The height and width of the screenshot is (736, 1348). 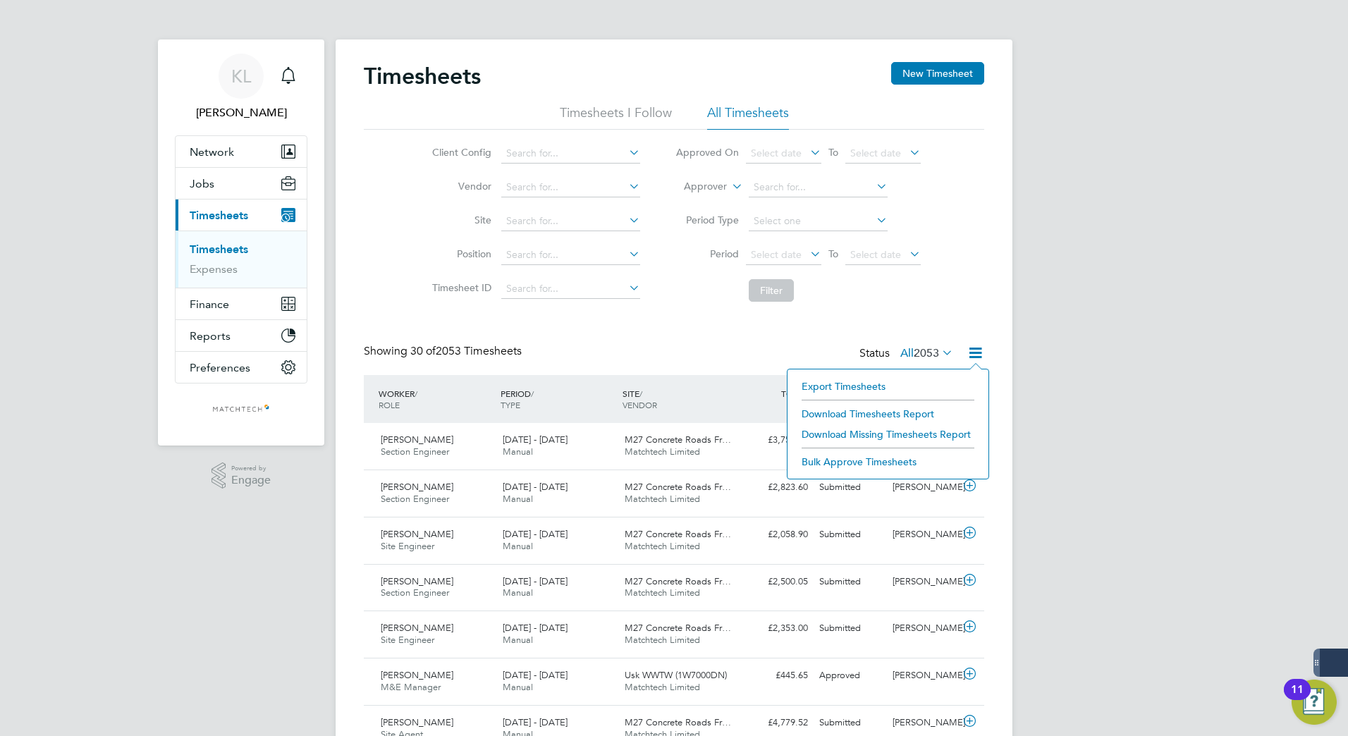 I want to click on span: 2053, so click(x=926, y=353).